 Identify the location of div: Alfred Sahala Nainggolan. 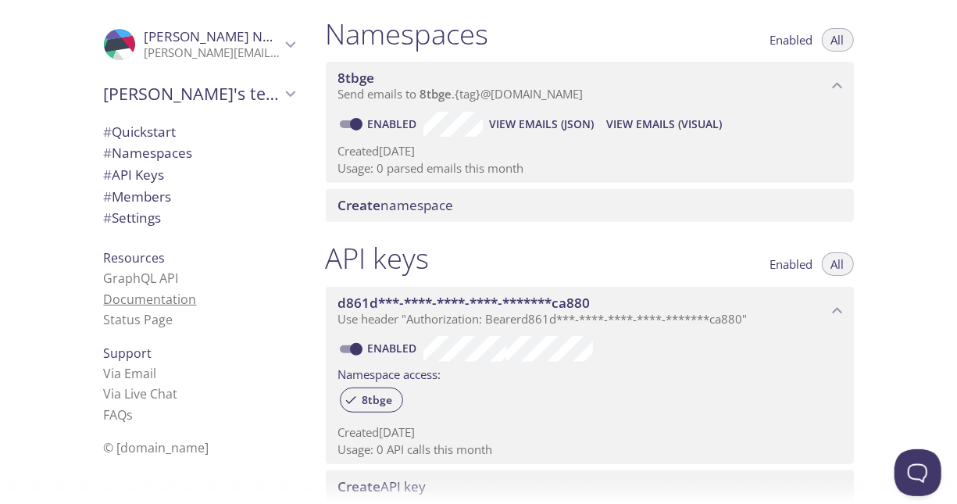
(199, 45).